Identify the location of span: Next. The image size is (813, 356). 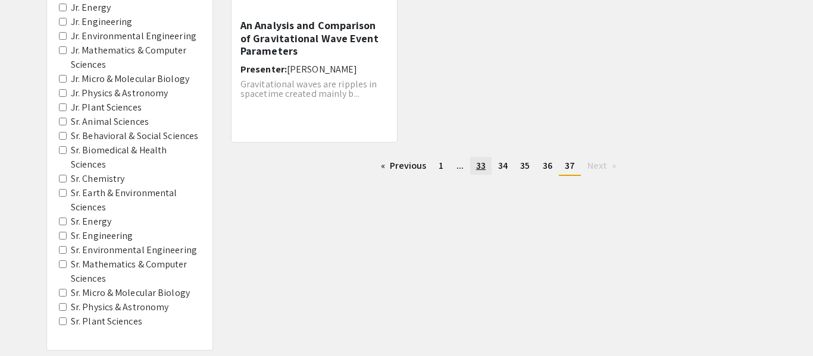
(597, 165).